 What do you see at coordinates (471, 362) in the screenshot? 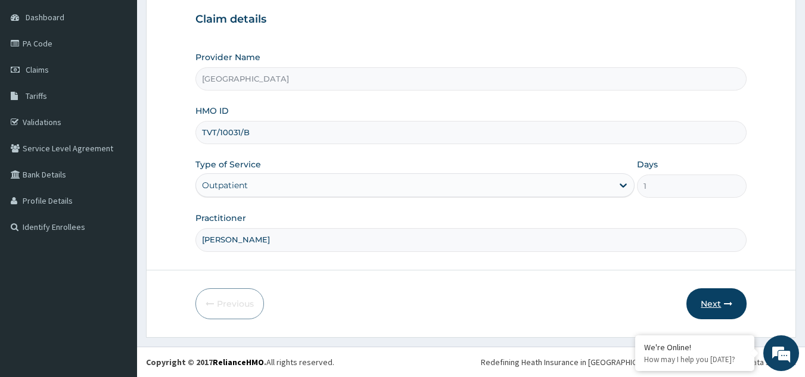
I see `footer: All rights reserved.` at bounding box center [471, 362].